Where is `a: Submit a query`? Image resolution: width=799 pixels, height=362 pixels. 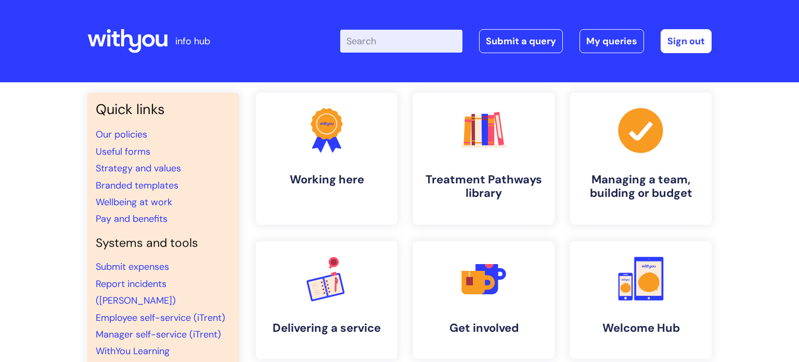
a: Submit a query is located at coordinates (521, 41).